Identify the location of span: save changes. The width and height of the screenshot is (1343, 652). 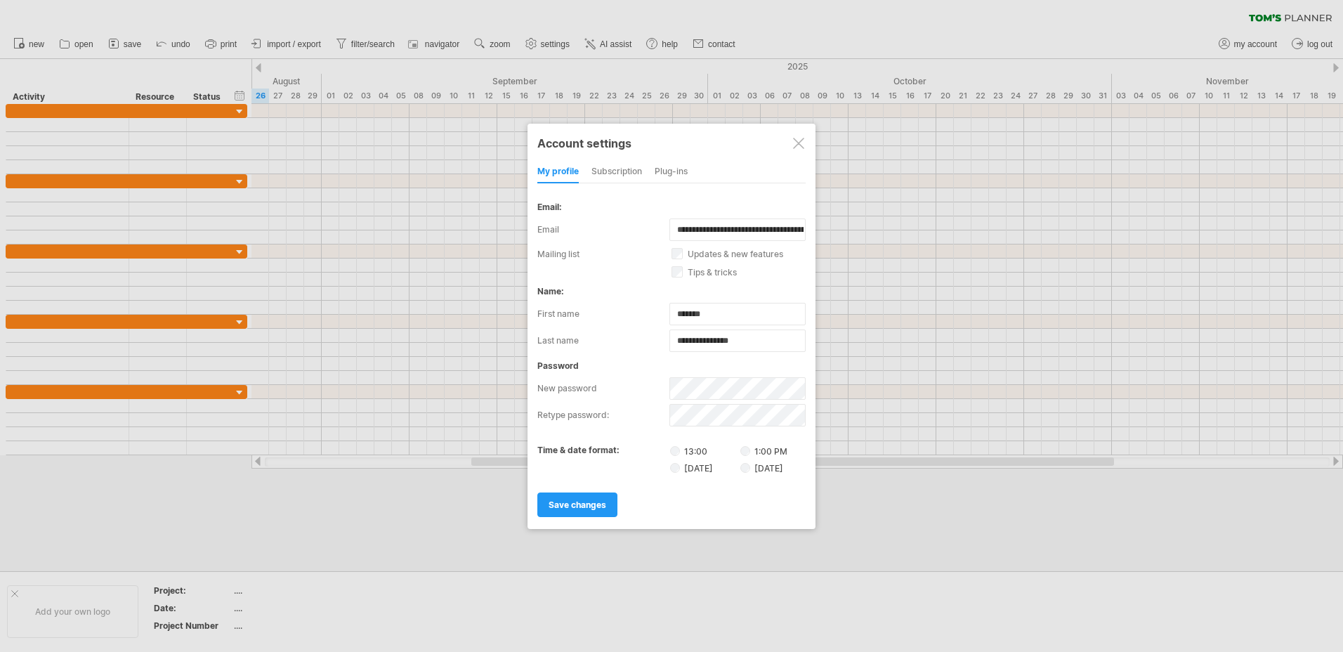
(577, 504).